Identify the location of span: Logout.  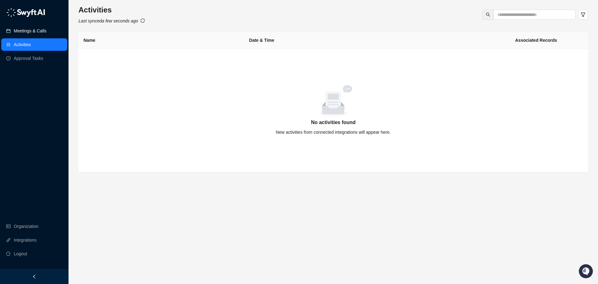
(20, 254).